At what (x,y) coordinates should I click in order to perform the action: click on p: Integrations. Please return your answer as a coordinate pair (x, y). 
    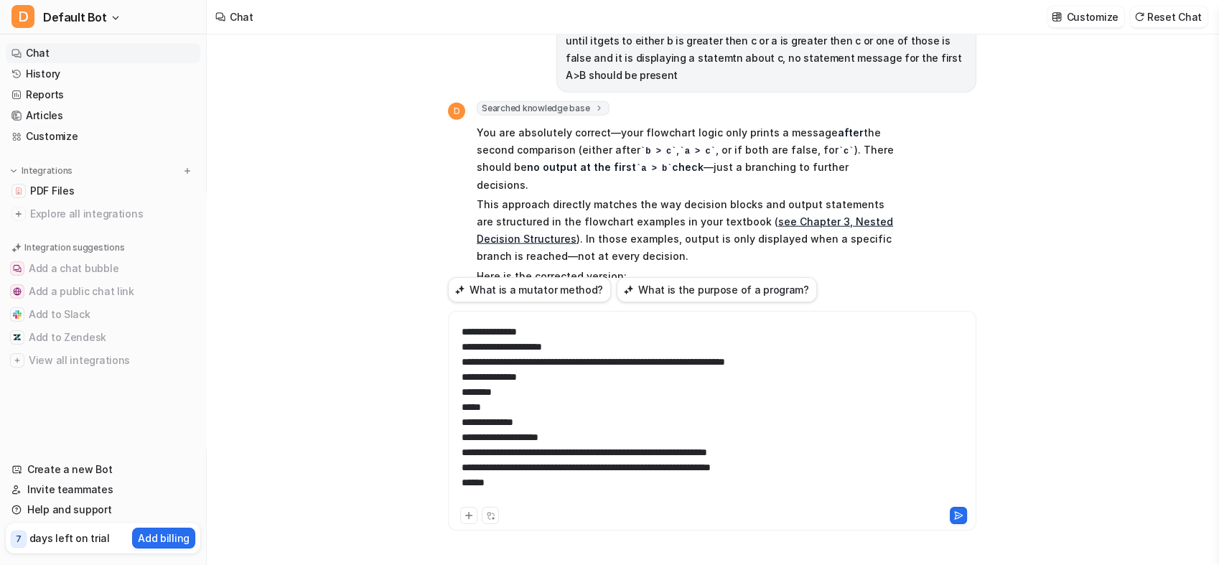
    Looking at the image, I should click on (47, 171).